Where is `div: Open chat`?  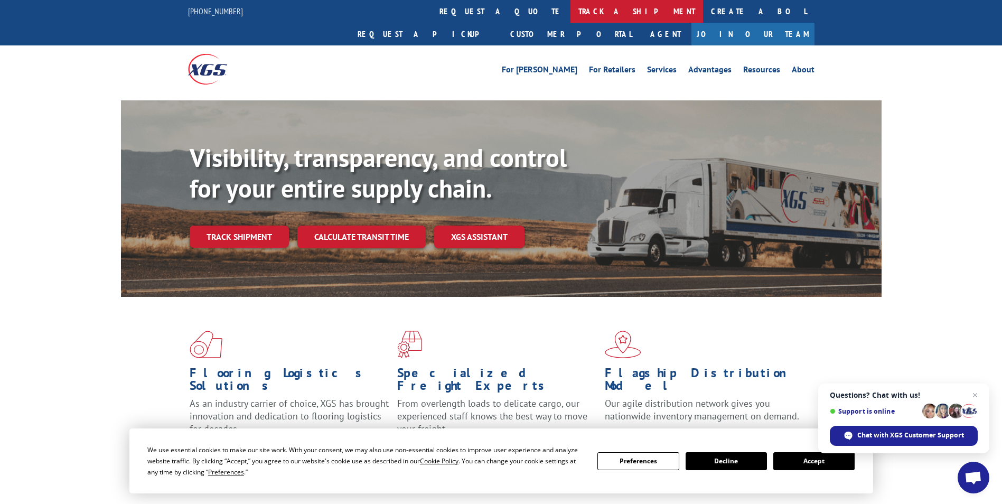
div: Open chat is located at coordinates (974, 478).